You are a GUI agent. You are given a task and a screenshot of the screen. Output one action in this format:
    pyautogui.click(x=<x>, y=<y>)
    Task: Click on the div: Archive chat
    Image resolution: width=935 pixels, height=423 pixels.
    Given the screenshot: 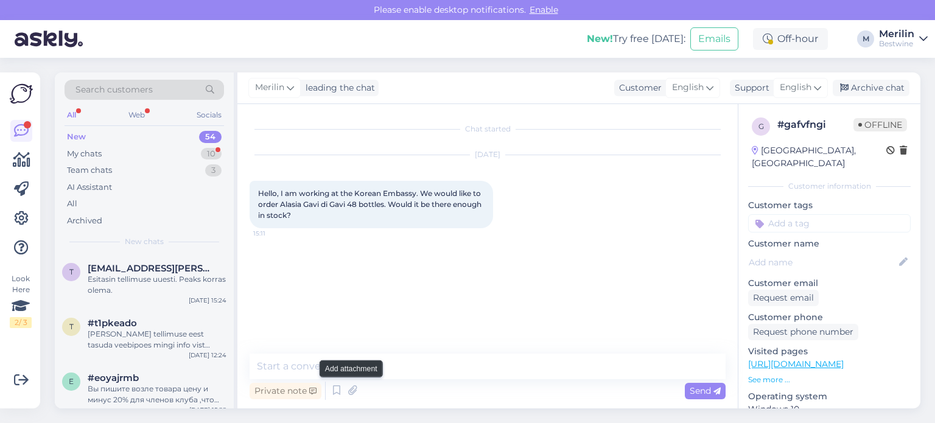 What is the action you would take?
    pyautogui.click(x=871, y=88)
    